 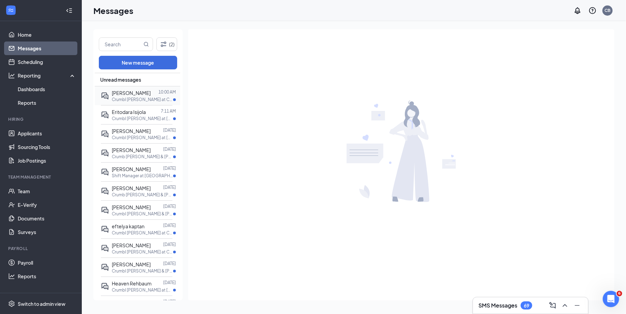 What do you see at coordinates (167, 92) in the screenshot?
I see `p: 10:00 AM` at bounding box center [167, 92].